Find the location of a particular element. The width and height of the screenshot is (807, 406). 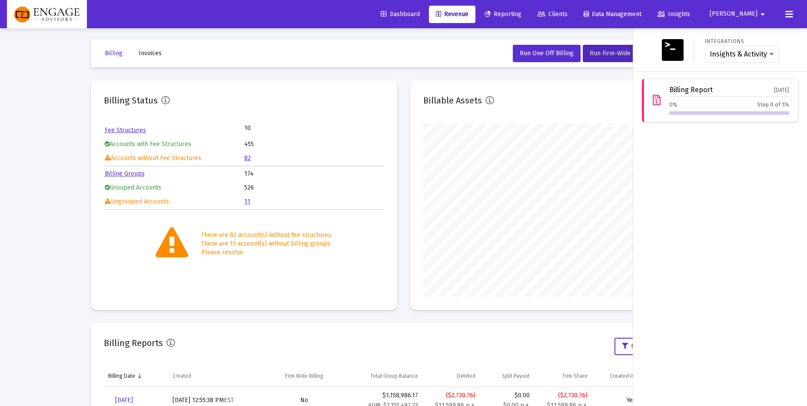

span: Reporting is located at coordinates (503, 14).